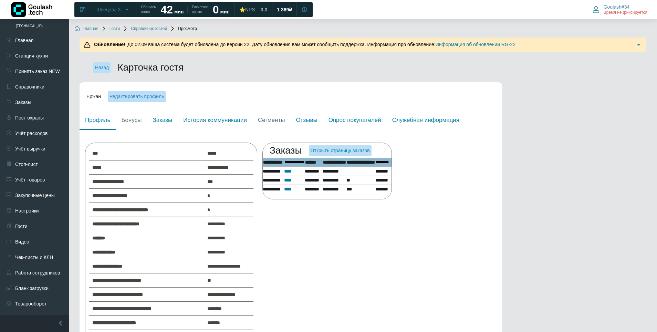  Describe the element at coordinates (426, 121) in the screenshot. I see `a: Служебная информация` at that location.